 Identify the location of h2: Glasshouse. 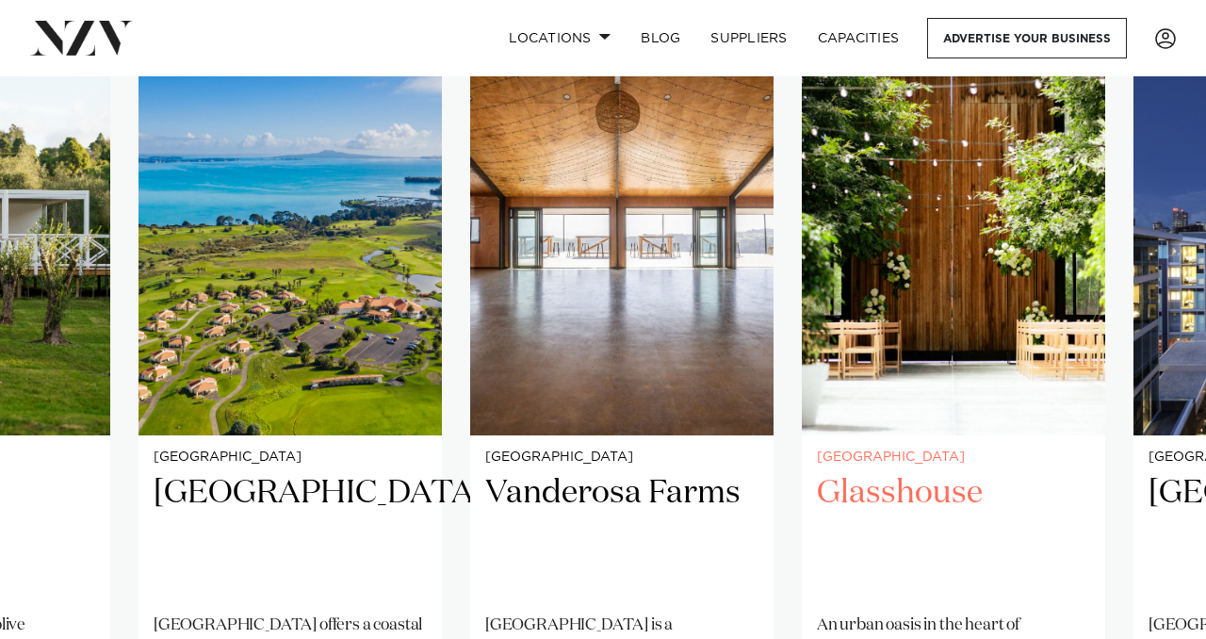
(953, 535).